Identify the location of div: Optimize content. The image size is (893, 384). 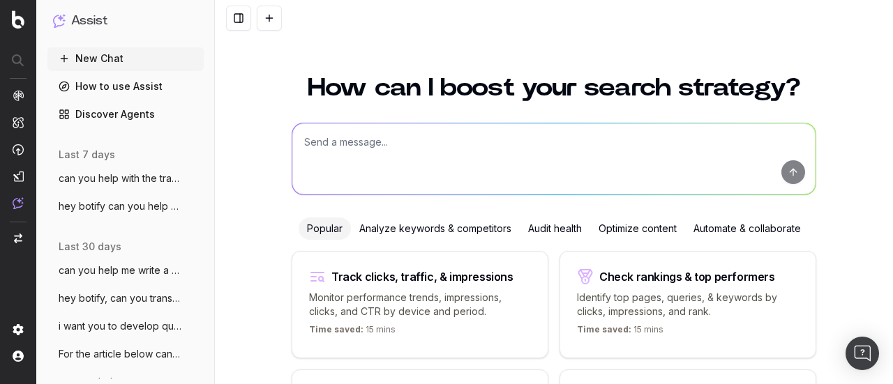
(637, 229).